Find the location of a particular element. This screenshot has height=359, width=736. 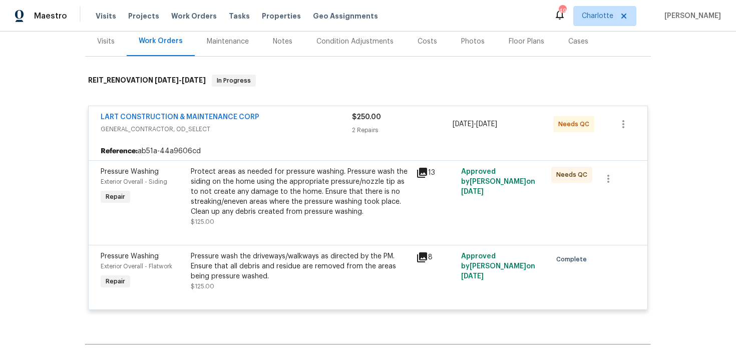

div: ab51a-44a9606cd is located at coordinates (368, 151).